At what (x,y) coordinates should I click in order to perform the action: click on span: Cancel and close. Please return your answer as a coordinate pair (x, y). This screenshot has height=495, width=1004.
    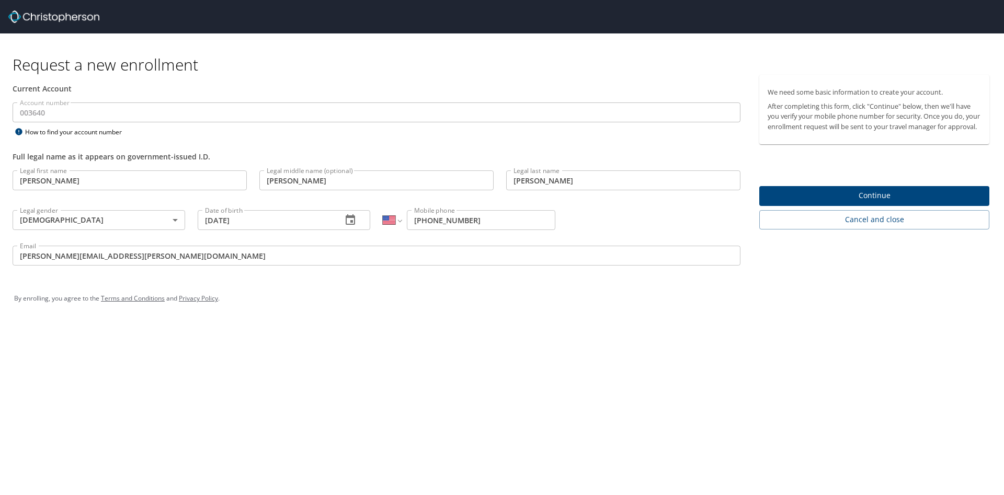
    Looking at the image, I should click on (874, 220).